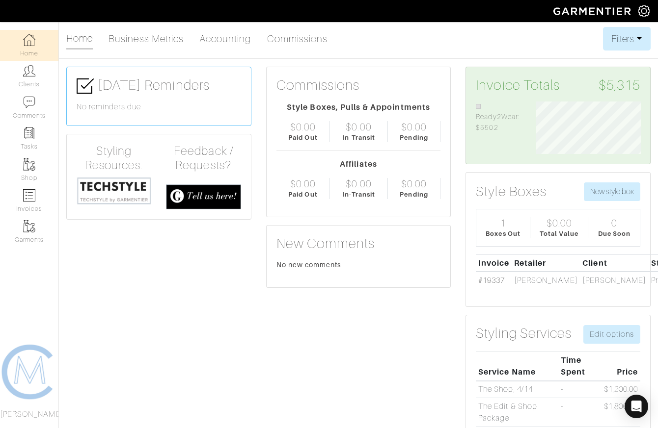  I want to click on h4: Feedback / Requests?, so click(203, 159).